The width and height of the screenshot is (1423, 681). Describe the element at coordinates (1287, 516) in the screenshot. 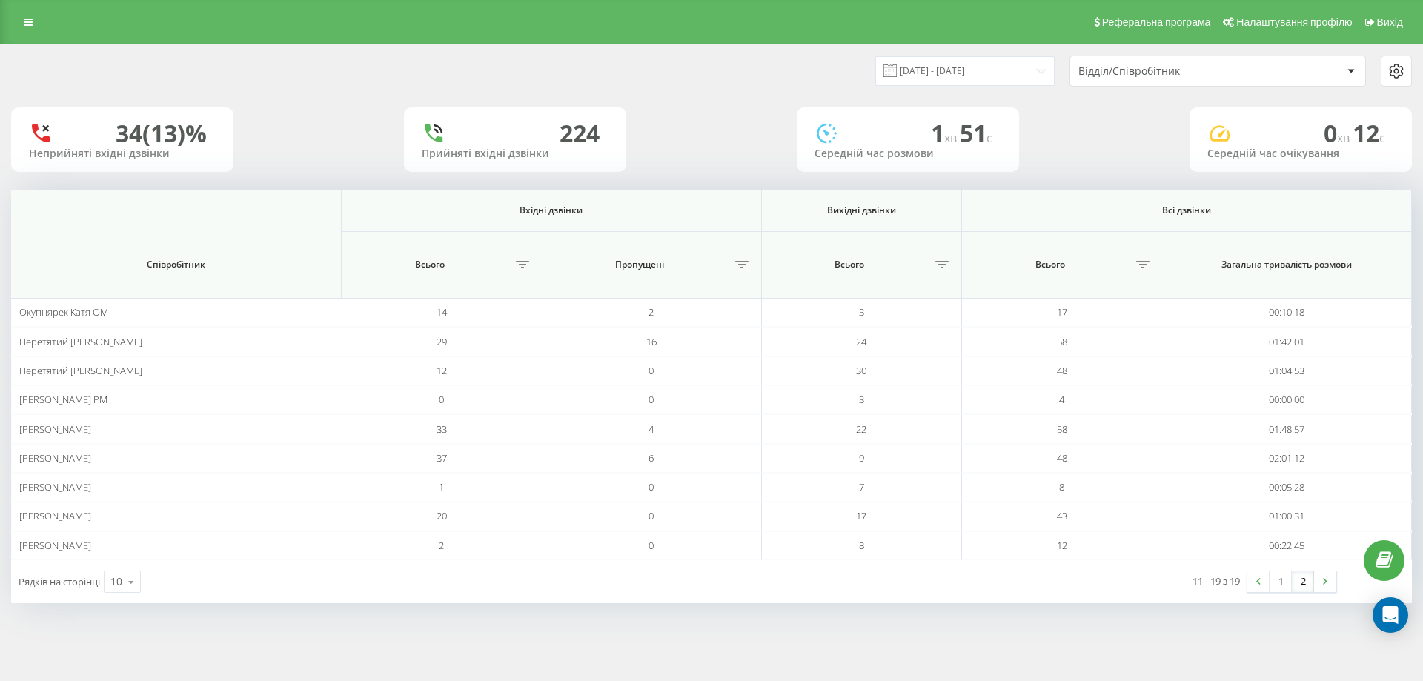

I see `td: 01:00:31` at that location.